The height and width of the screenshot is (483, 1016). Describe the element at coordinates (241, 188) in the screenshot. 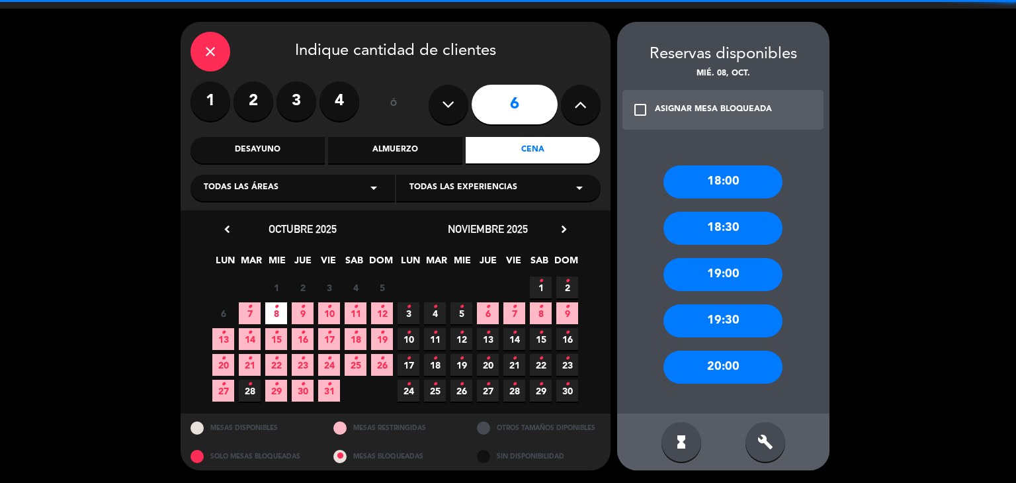

I see `span: Todas las áreas` at that location.